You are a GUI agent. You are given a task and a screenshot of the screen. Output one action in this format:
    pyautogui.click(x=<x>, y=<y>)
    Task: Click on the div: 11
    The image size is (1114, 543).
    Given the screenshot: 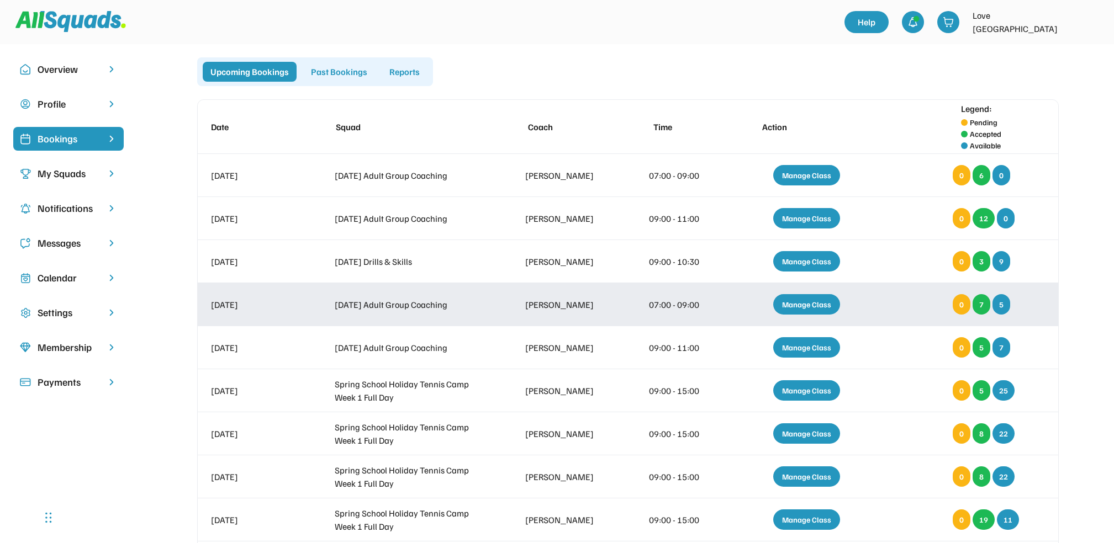 What is the action you would take?
    pyautogui.click(x=1008, y=520)
    